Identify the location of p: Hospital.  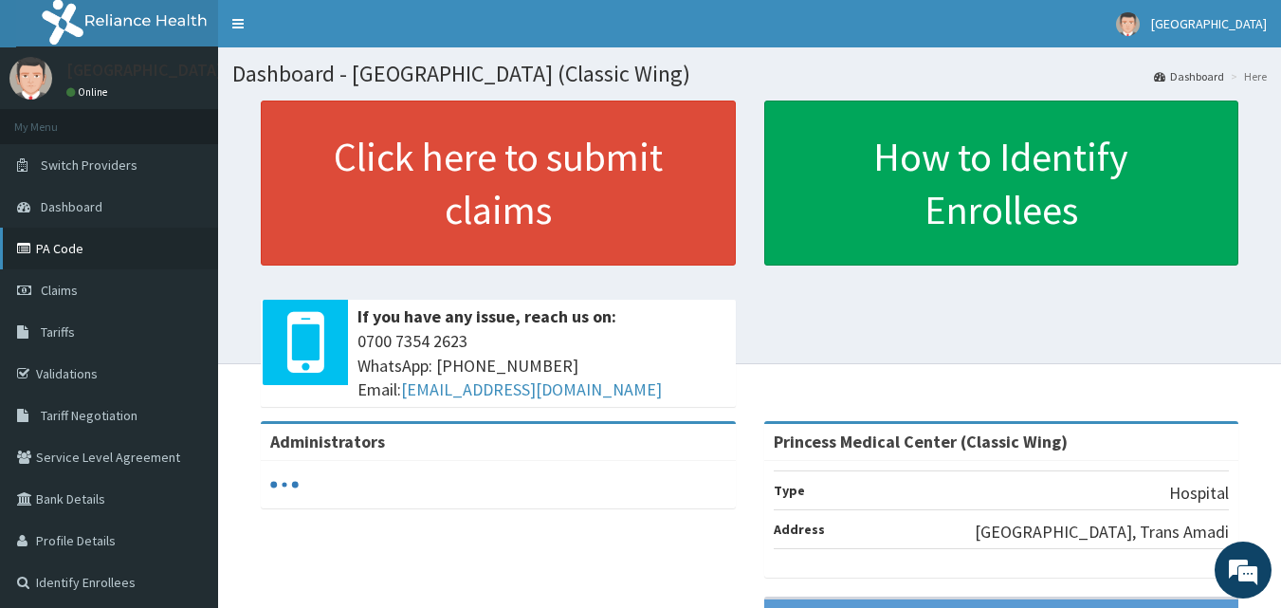
(1198, 493).